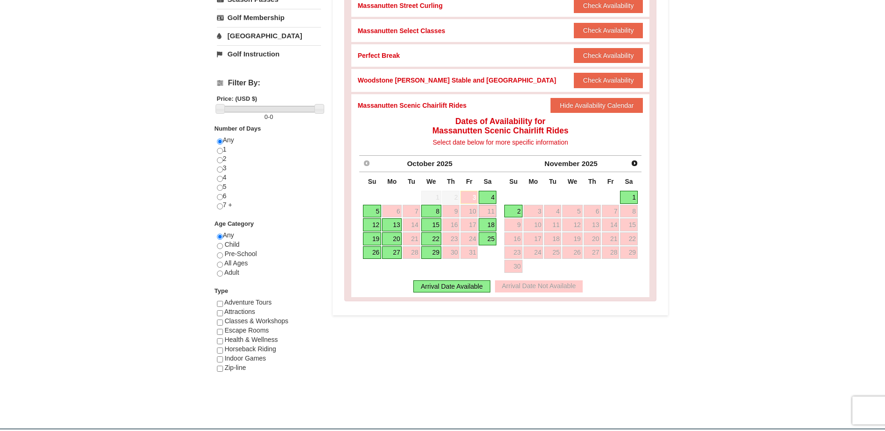 The height and width of the screenshot is (431, 885). What do you see at coordinates (401, 31) in the screenshot?
I see `div: Massanutten Select Classes` at bounding box center [401, 31].